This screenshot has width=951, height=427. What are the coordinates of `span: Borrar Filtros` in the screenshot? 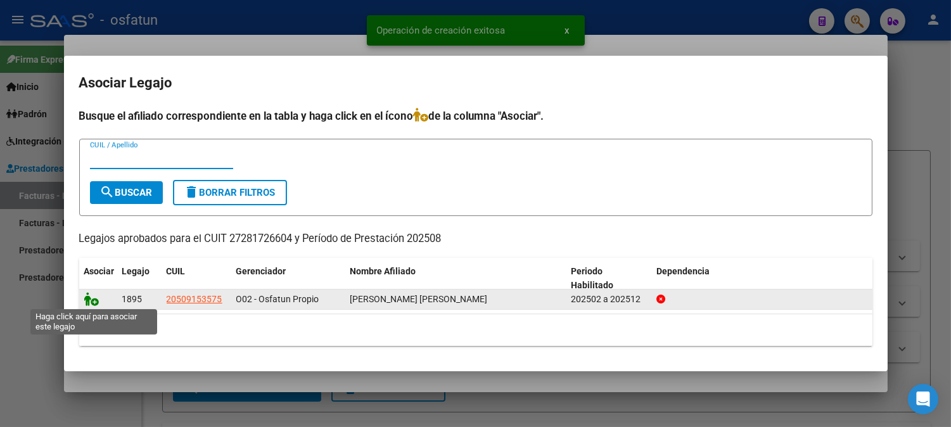 It's located at (230, 193).